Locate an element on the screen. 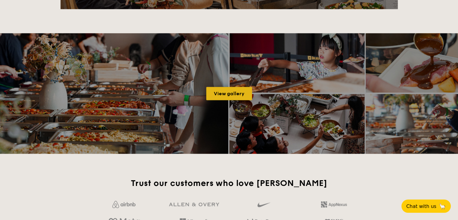  img: GRg3jHAAAAABJRU5ErkJggg== is located at coordinates (194, 204).